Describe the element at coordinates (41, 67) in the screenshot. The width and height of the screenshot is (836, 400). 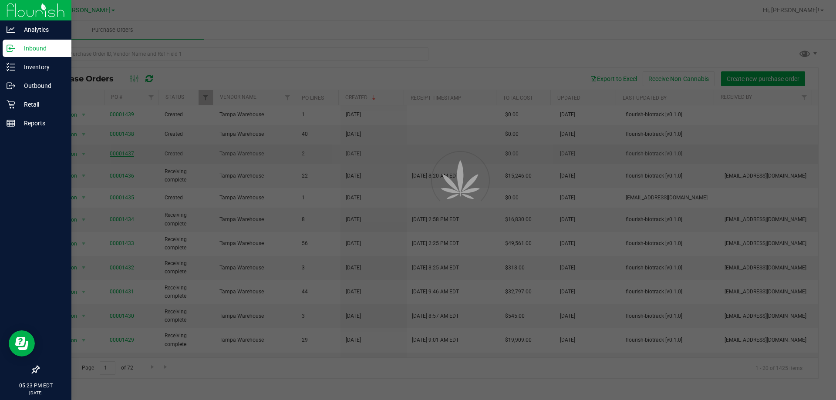
I see `p: Inventory` at that location.